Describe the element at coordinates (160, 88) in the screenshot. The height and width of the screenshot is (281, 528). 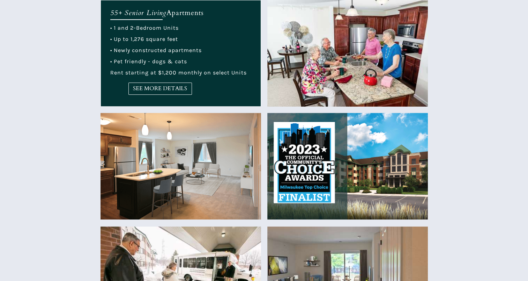
I see `span: SEE MORE DETAILS` at that location.